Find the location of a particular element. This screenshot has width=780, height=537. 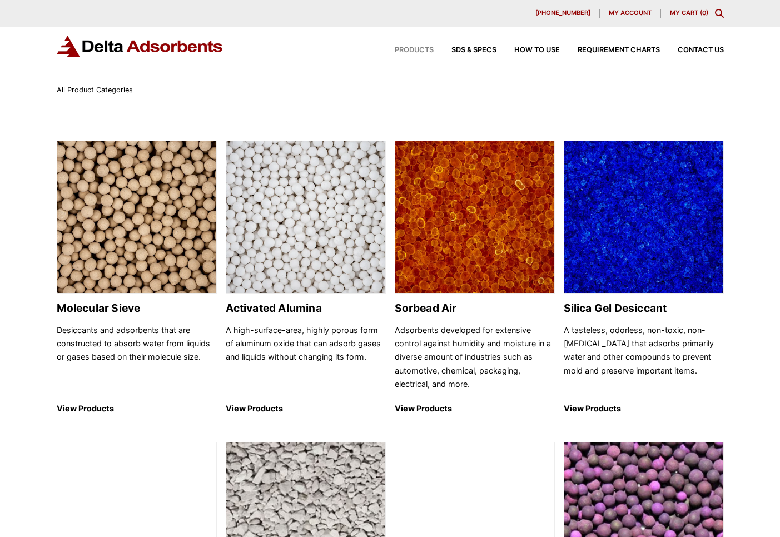

img: Activated Alumina is located at coordinates (306, 217).